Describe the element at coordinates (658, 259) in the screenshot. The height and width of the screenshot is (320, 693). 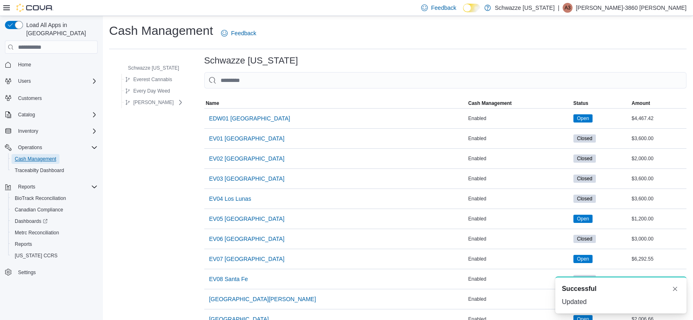
I see `div: $6,292.55` at that location.